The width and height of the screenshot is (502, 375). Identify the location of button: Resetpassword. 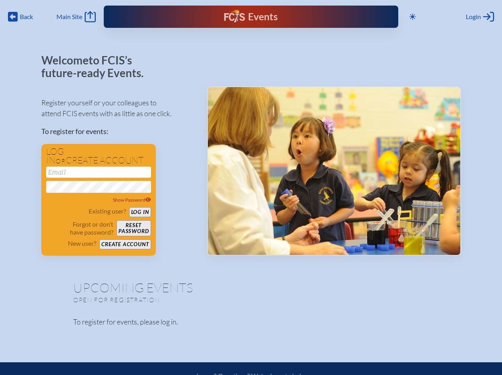
(134, 228).